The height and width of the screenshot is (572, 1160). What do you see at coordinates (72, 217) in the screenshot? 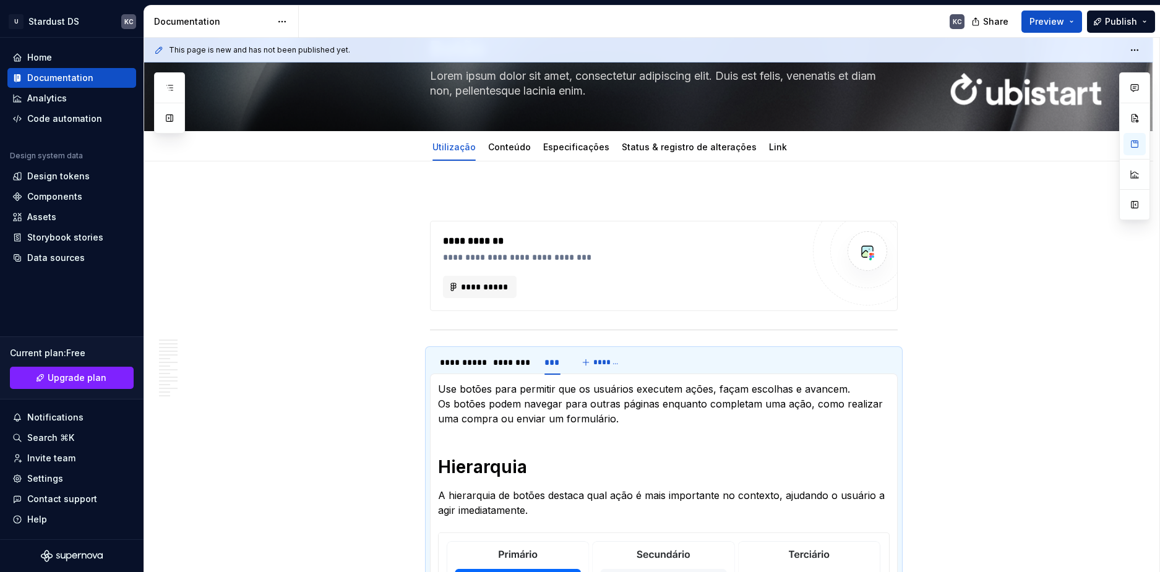
I see `a: Assets` at bounding box center [72, 217].